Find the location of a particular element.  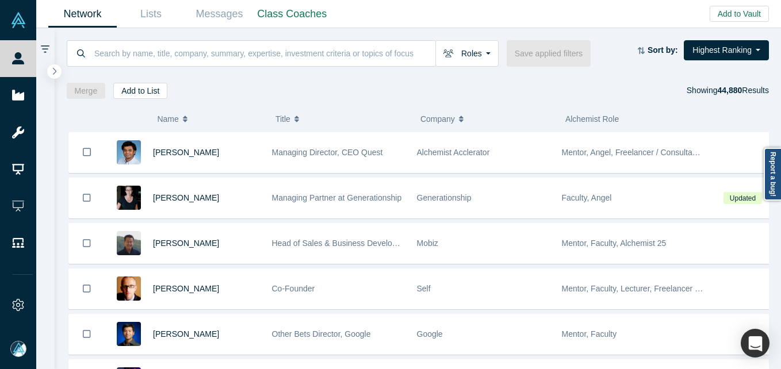

a: Network is located at coordinates (82, 14).